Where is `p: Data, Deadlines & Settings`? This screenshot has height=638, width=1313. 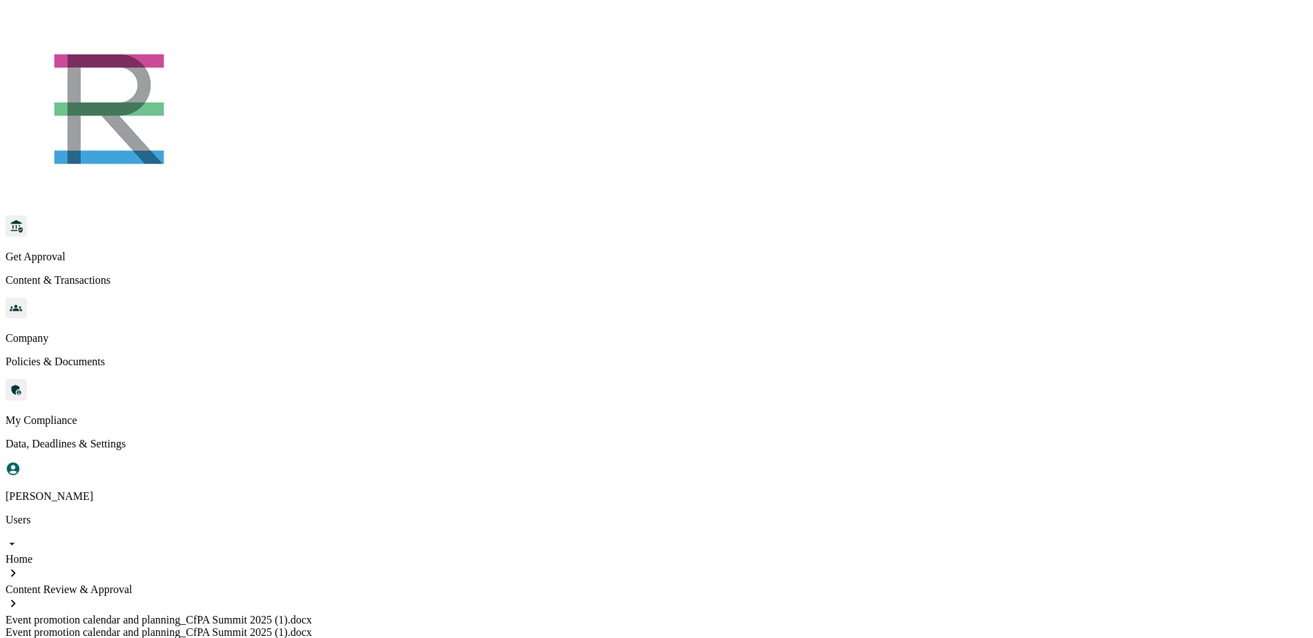 p: Data, Deadlines & Settings is located at coordinates (656, 444).